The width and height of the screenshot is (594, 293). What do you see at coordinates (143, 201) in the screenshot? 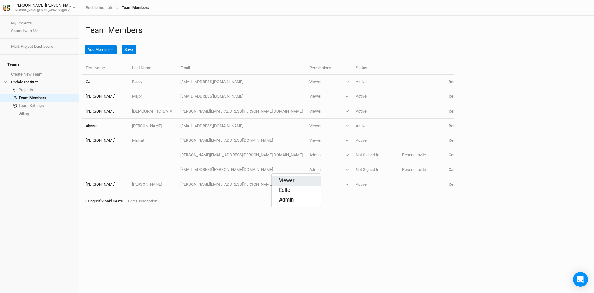
I see `a: Edit subscription` at bounding box center [143, 201].